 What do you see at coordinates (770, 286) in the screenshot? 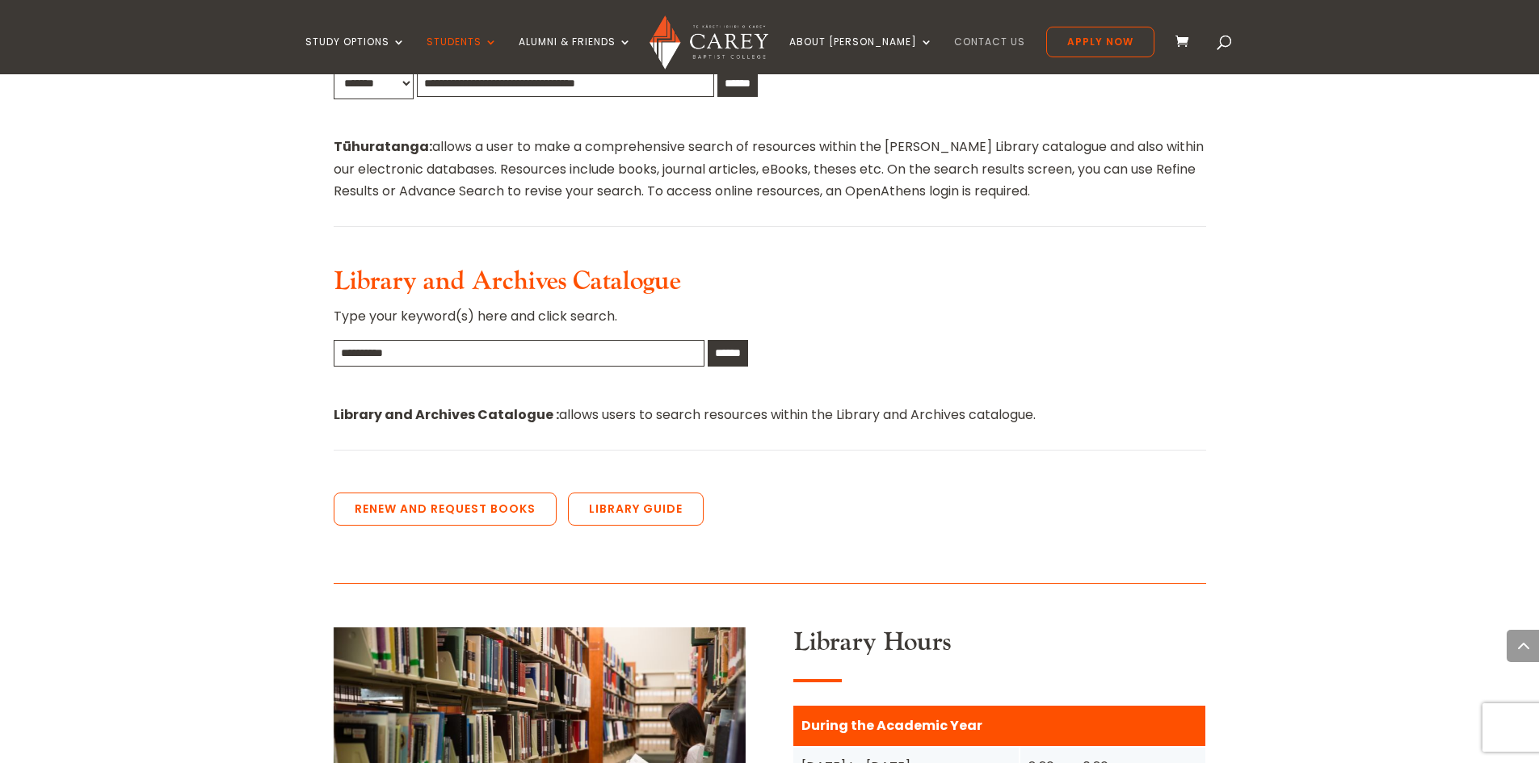
I see `h3: Library and Archives Catalogue` at bounding box center [770, 286].